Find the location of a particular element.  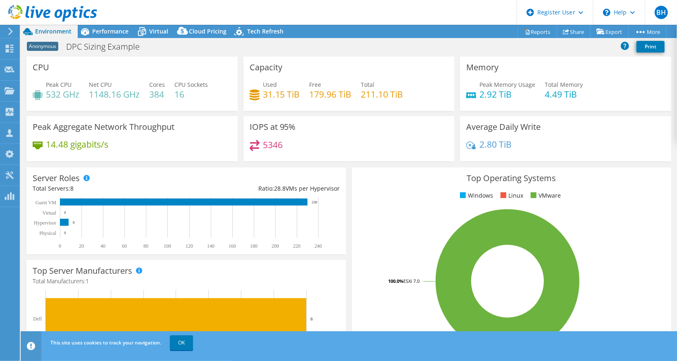

h4: 4.49 TiB is located at coordinates (563, 94).